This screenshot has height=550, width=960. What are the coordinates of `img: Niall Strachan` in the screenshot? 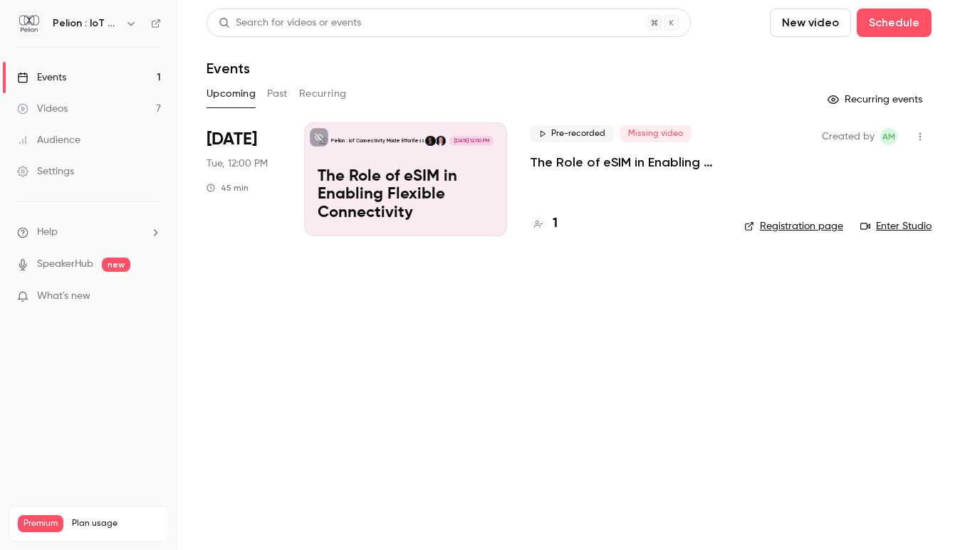 It's located at (441, 141).